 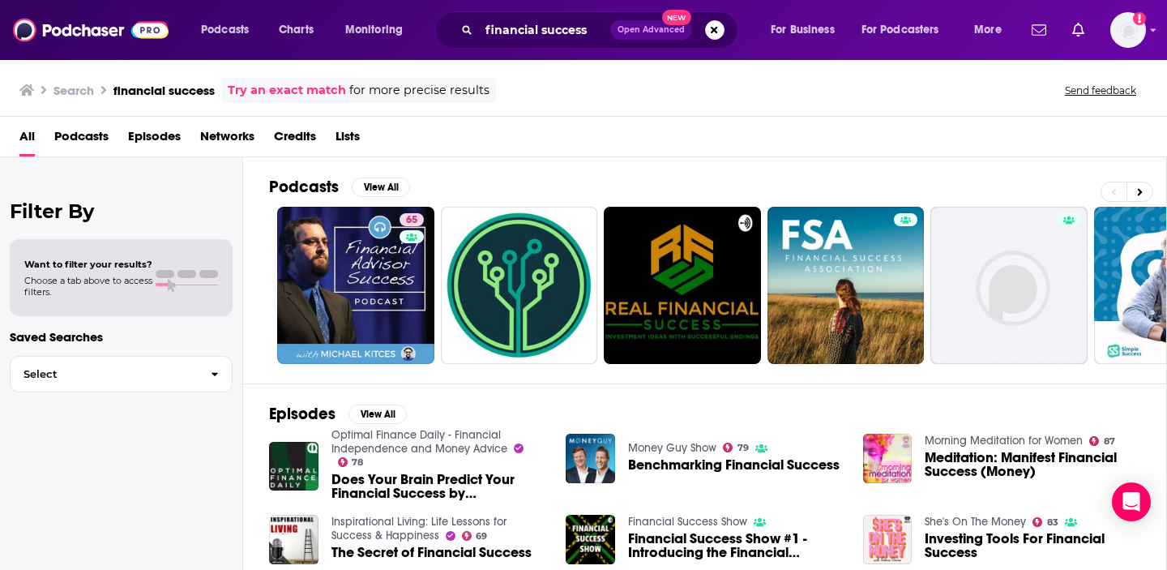 What do you see at coordinates (295, 139) in the screenshot?
I see `a: Credits` at bounding box center [295, 139].